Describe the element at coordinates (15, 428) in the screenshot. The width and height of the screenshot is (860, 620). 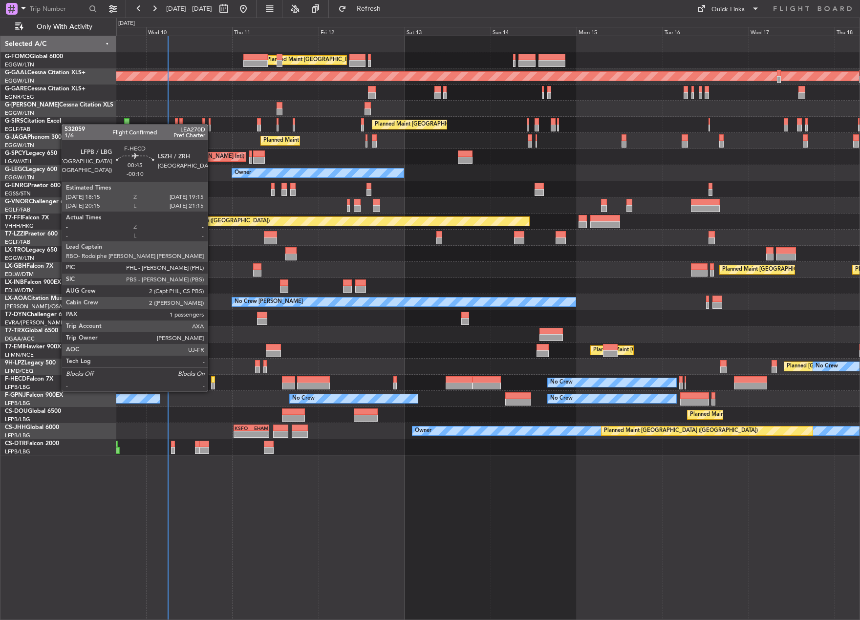
I see `span: CS-JHH` at that location.